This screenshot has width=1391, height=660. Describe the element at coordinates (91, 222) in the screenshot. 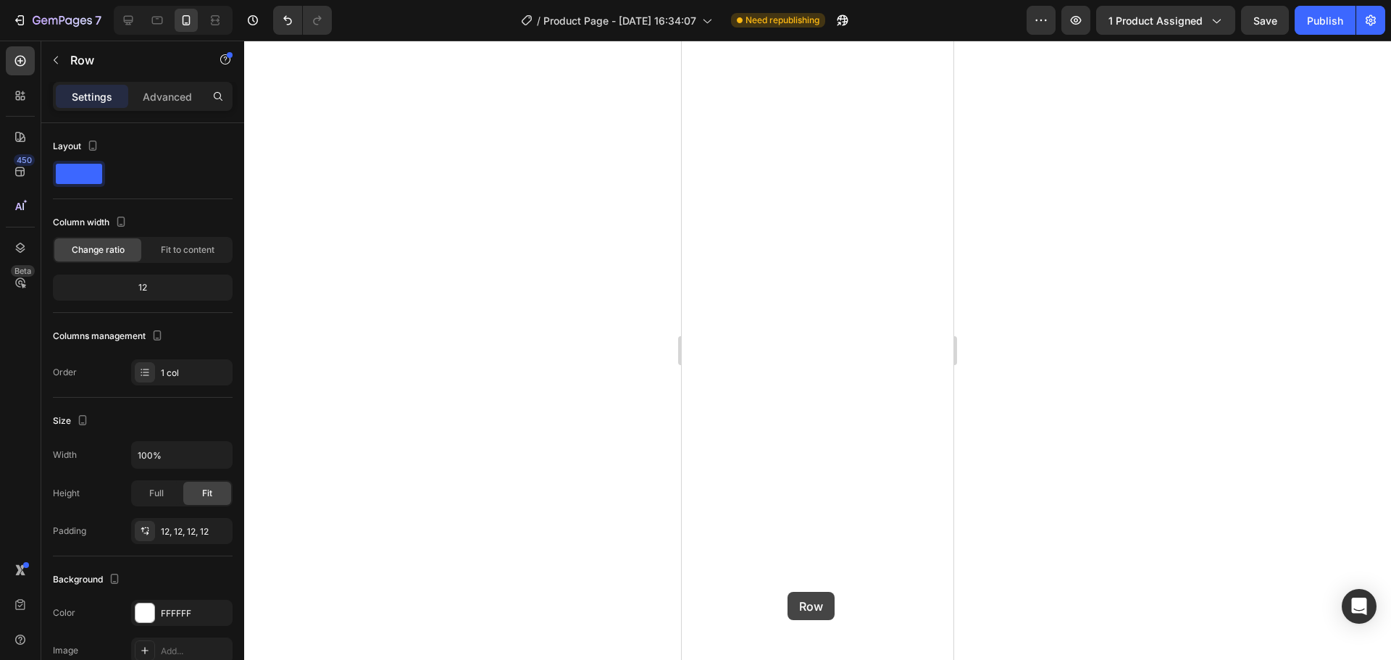

I see `div: Column width` at that location.